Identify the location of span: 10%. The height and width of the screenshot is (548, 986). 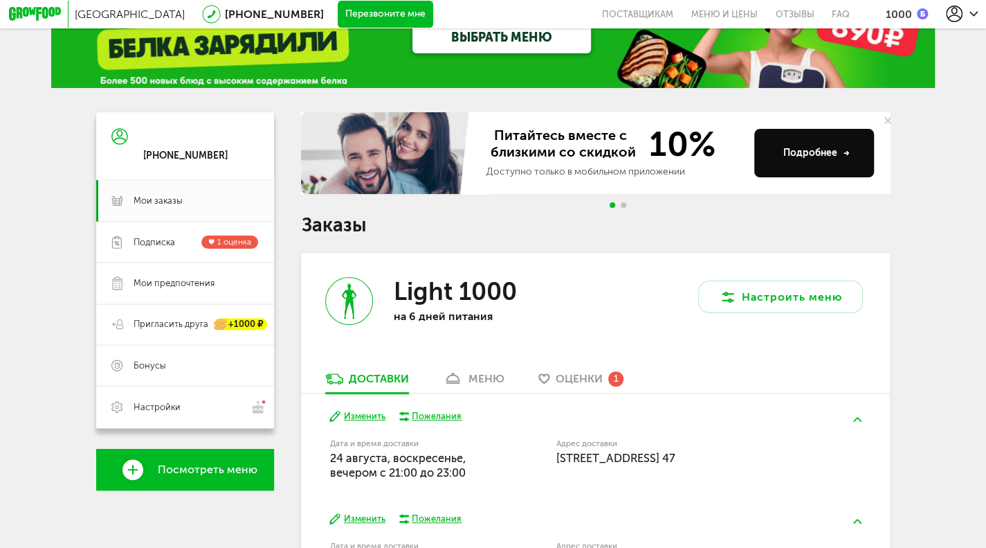
(678, 144).